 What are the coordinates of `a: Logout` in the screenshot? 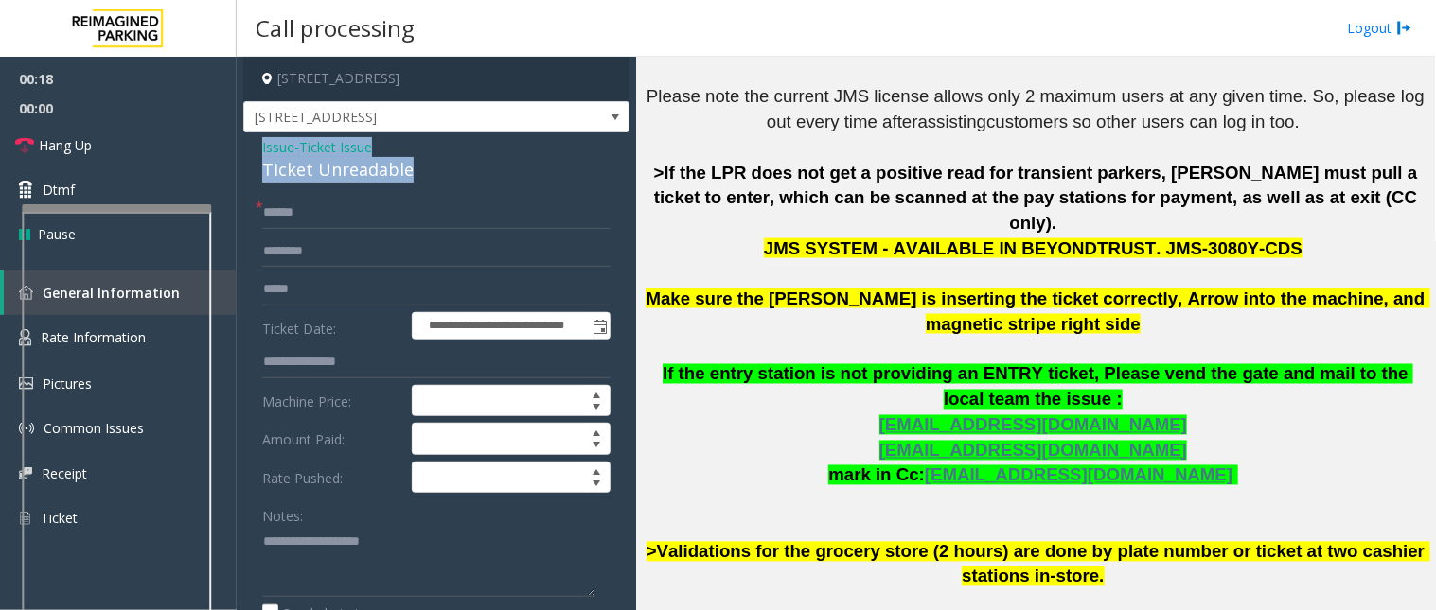 It's located at (1380, 27).